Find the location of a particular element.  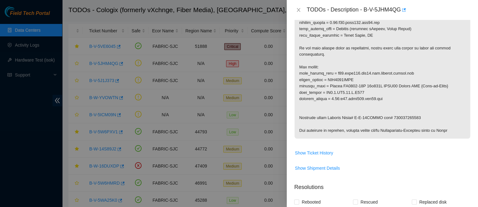

span: close is located at coordinates (299, 10).